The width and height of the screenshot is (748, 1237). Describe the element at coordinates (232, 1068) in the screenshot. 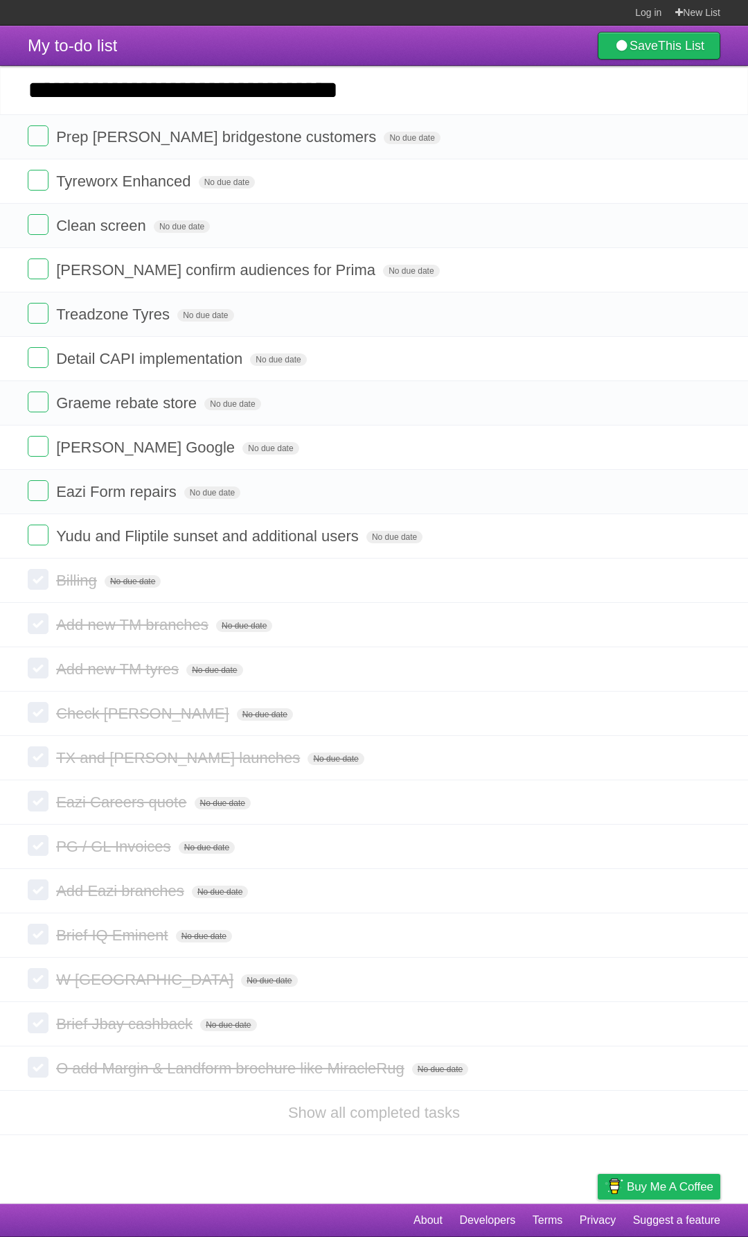

I see `span: O add Margin & Landform brochure like MiracleRug` at that location.